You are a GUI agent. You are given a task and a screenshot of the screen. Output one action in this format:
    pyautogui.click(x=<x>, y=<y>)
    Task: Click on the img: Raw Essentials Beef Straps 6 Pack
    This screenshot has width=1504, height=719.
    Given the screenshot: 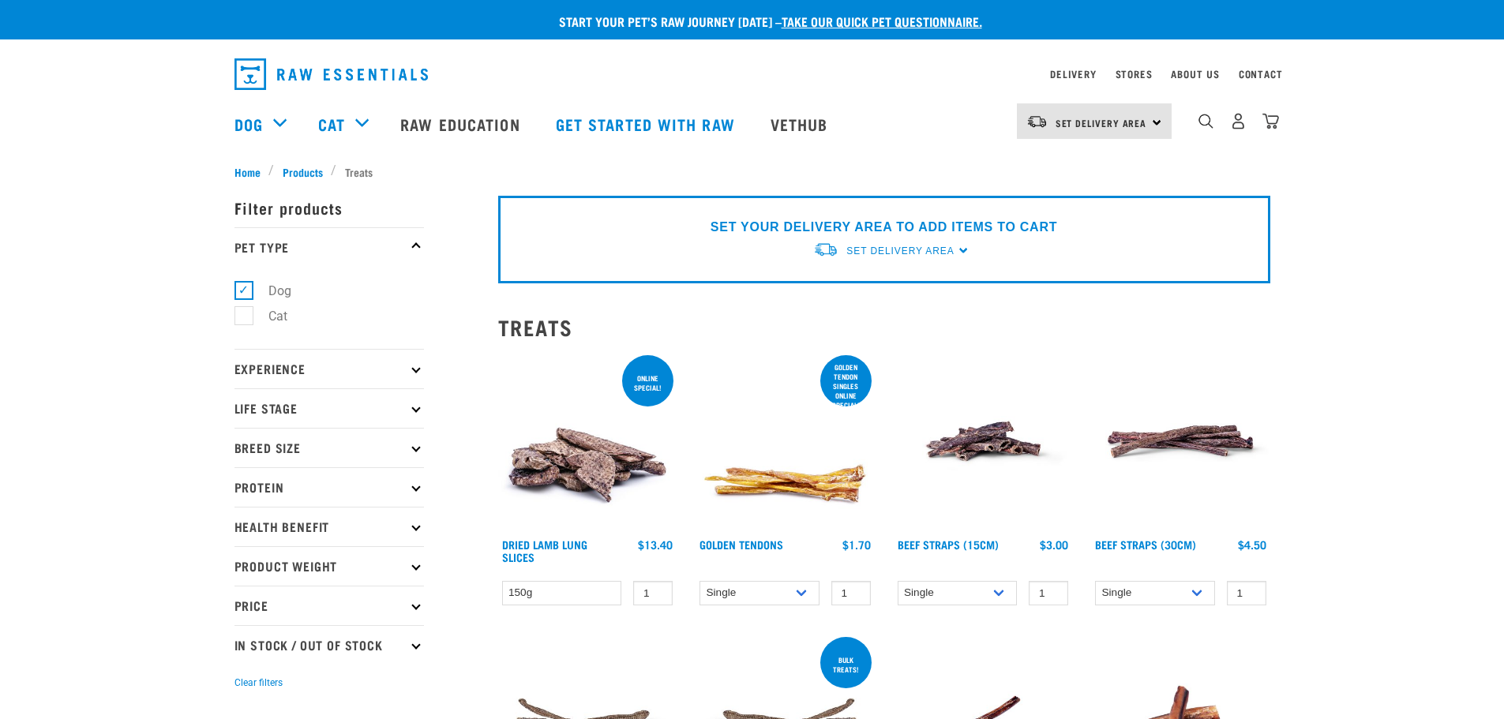 What is the action you would take?
    pyautogui.click(x=1181, y=441)
    